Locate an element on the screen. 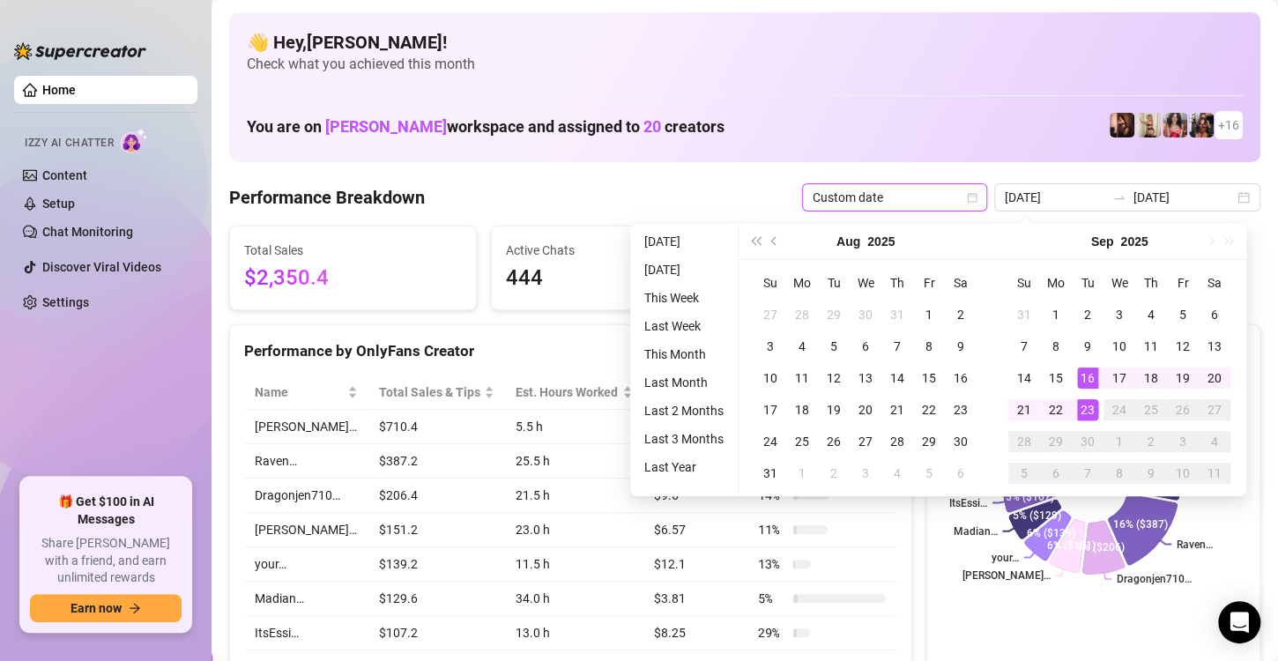 The width and height of the screenshot is (1278, 661). td: 2025-09-27 is located at coordinates (1215, 410).